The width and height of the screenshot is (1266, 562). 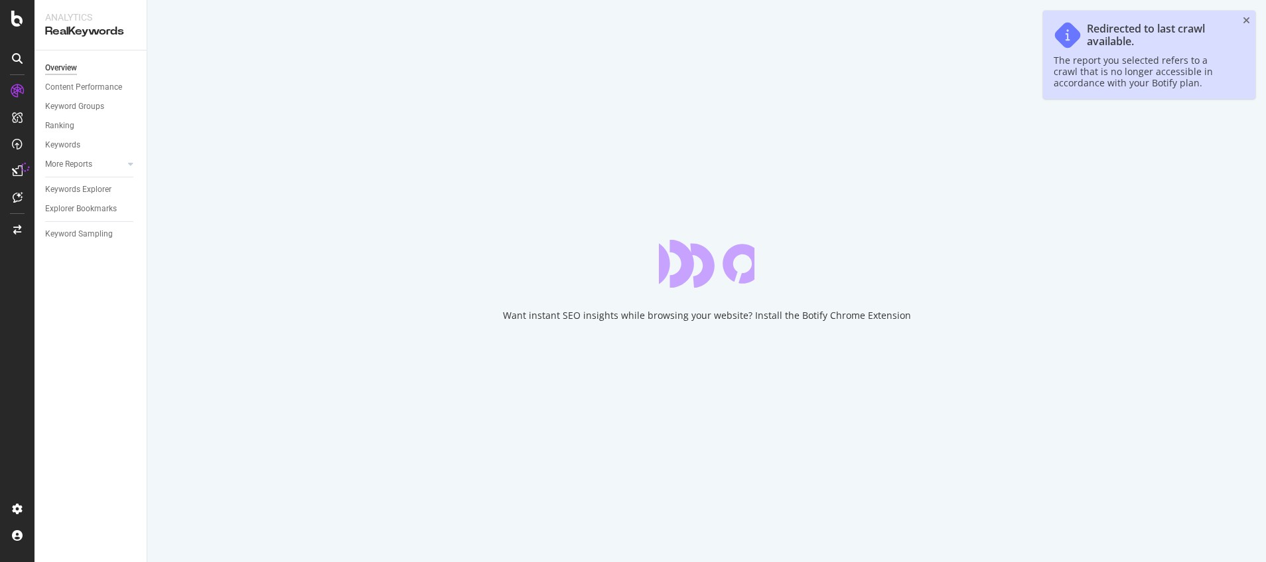 What do you see at coordinates (1247, 21) in the screenshot?
I see `div: close toast` at bounding box center [1247, 21].